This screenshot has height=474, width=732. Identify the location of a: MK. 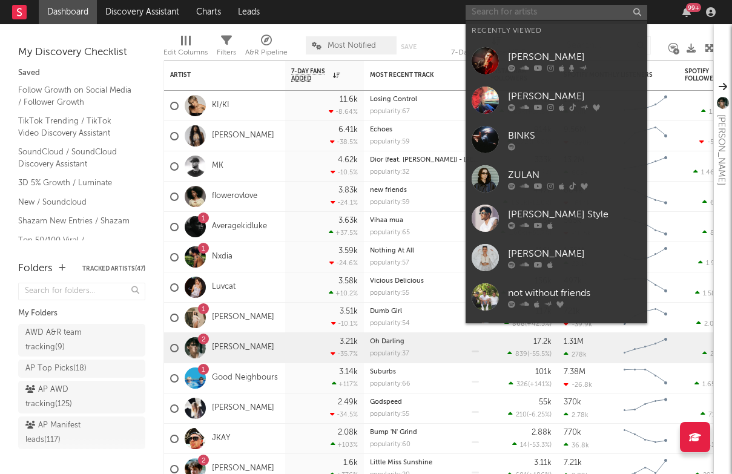
(217, 166).